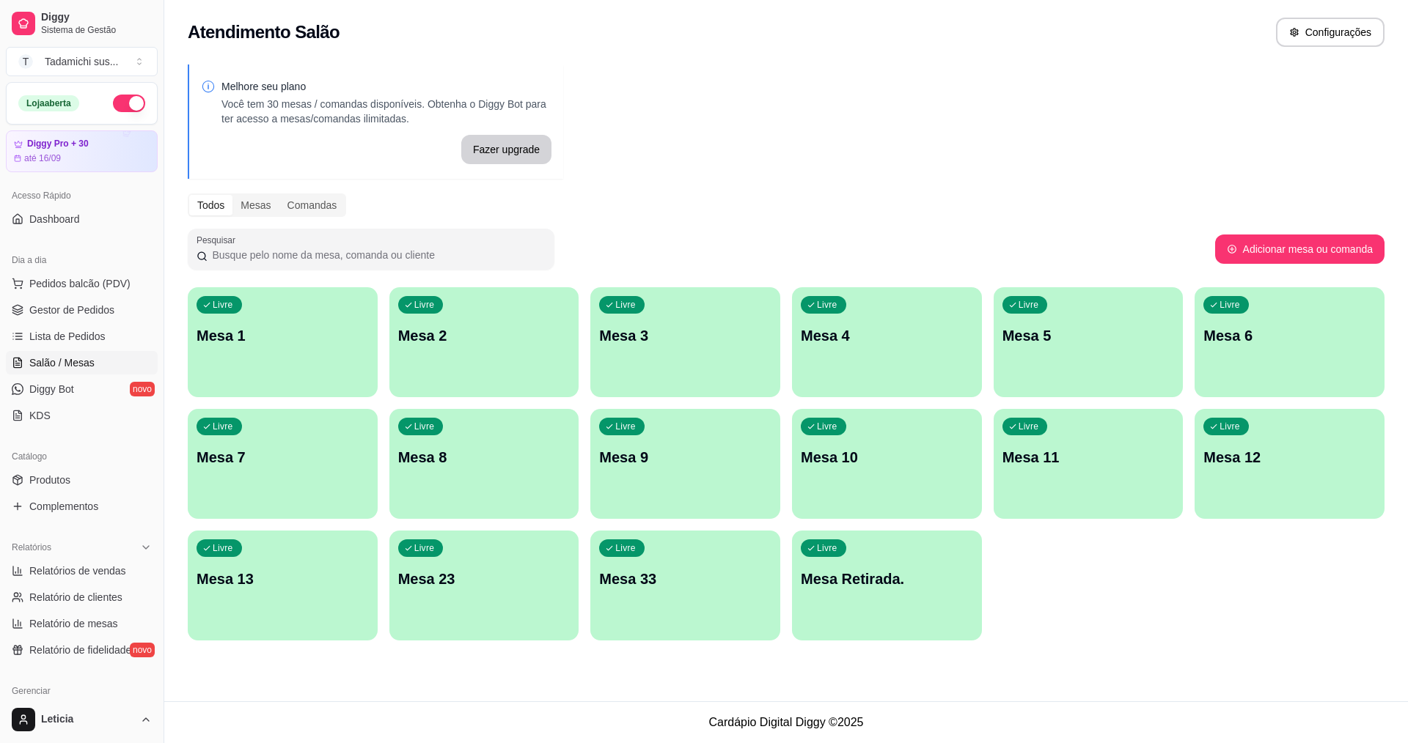  What do you see at coordinates (685, 464) in the screenshot?
I see `button: LivreMesa 9` at bounding box center [685, 464].